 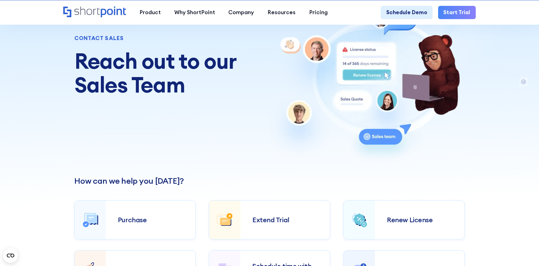 I want to click on div: Purchase, so click(x=150, y=220).